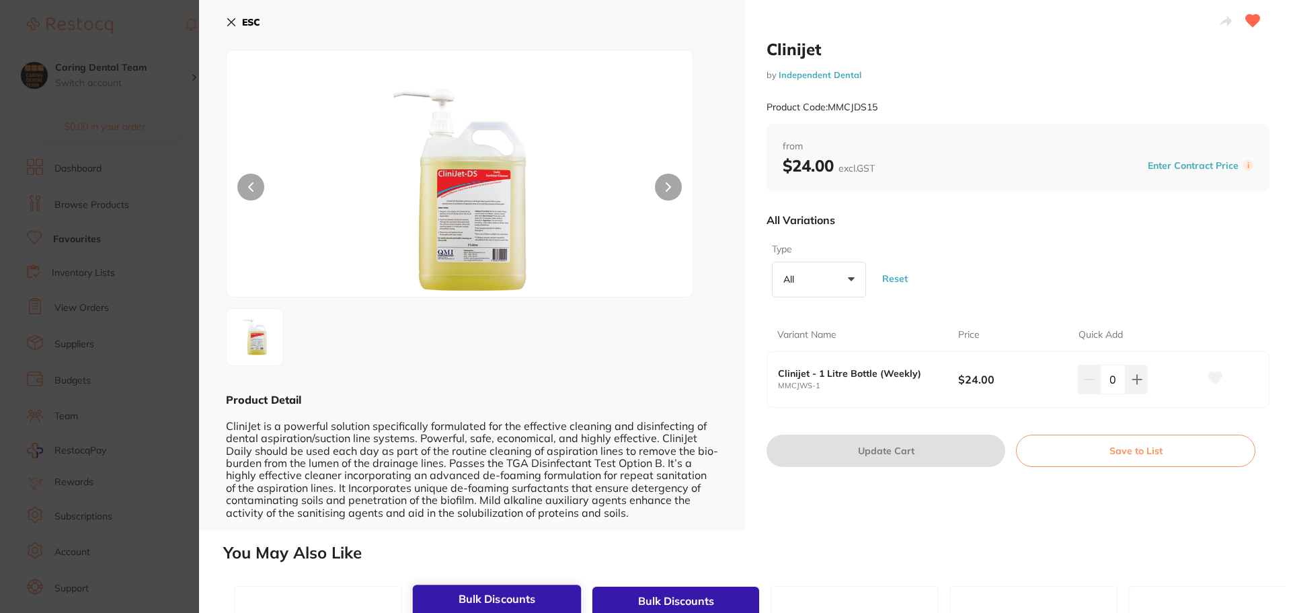 Image resolution: width=1291 pixels, height=613 pixels. What do you see at coordinates (817, 249) in the screenshot?
I see `label: Type` at bounding box center [817, 249].